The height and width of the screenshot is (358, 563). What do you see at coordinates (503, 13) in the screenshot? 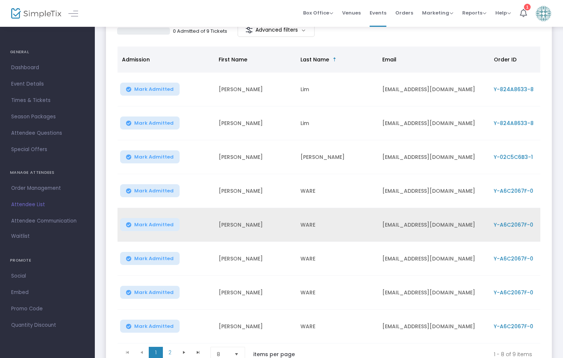
I see `span: Help` at bounding box center [503, 13].